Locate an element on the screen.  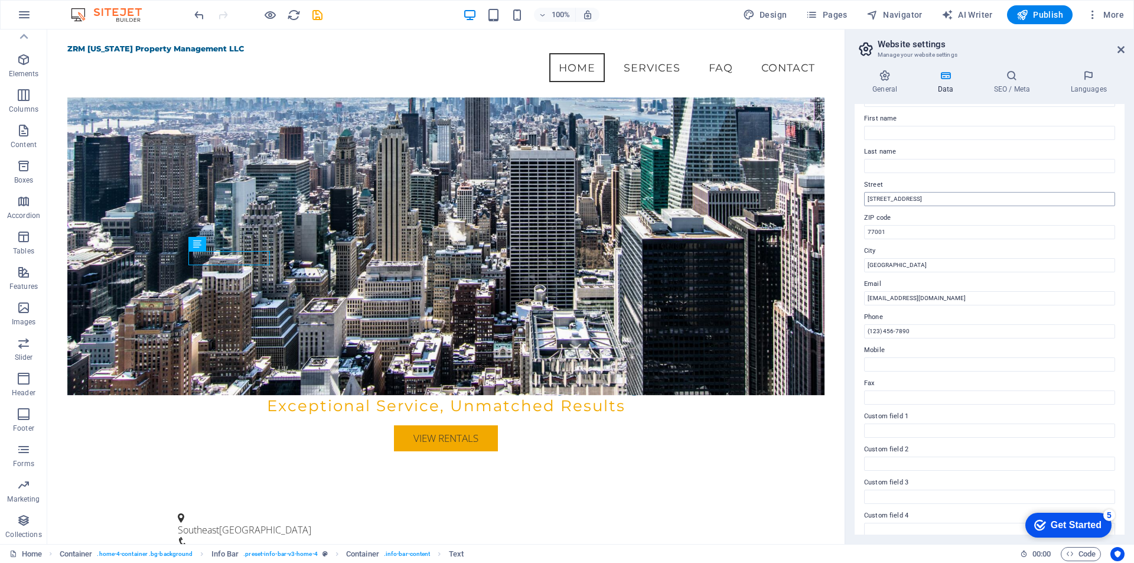
h6: Session time is located at coordinates (1036, 554).